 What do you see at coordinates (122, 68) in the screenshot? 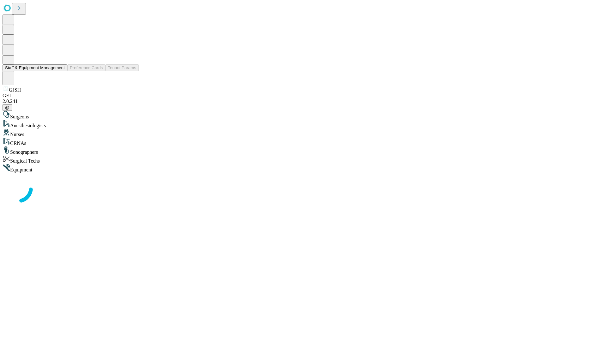
I see `button: Tenant Params` at bounding box center [122, 68].